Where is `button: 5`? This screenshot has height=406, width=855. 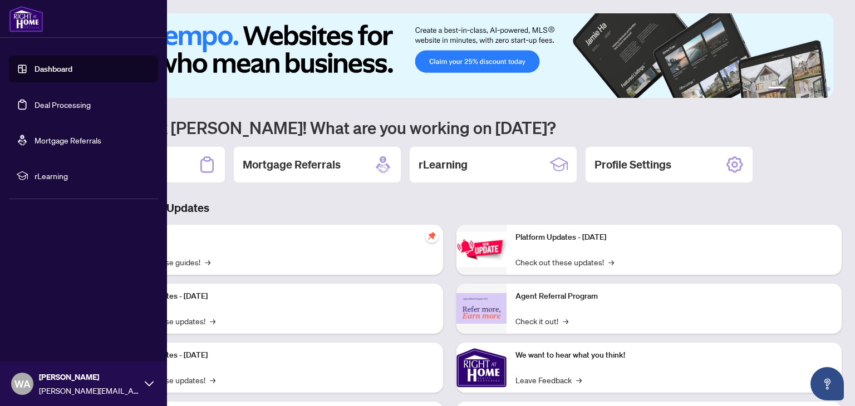
button: 5 is located at coordinates (819, 89).